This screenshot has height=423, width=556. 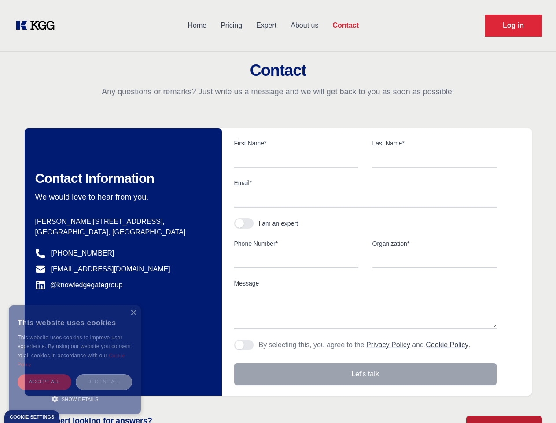 I want to click on a: Pricing, so click(x=231, y=26).